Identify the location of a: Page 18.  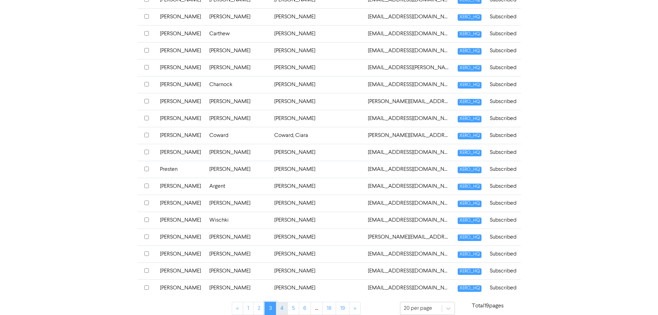
(329, 308).